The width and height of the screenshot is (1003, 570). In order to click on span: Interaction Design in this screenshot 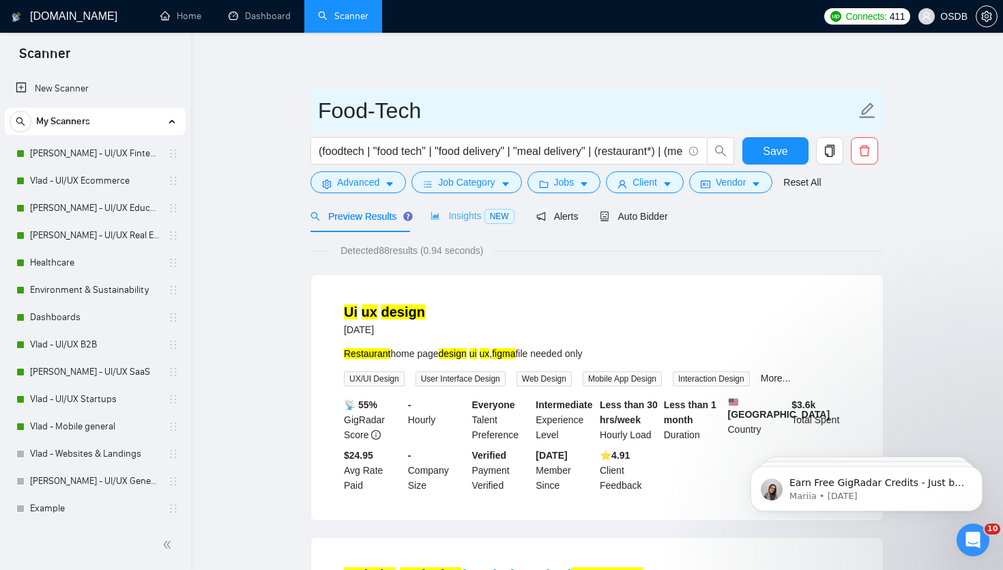, I will do `click(711, 379)`.